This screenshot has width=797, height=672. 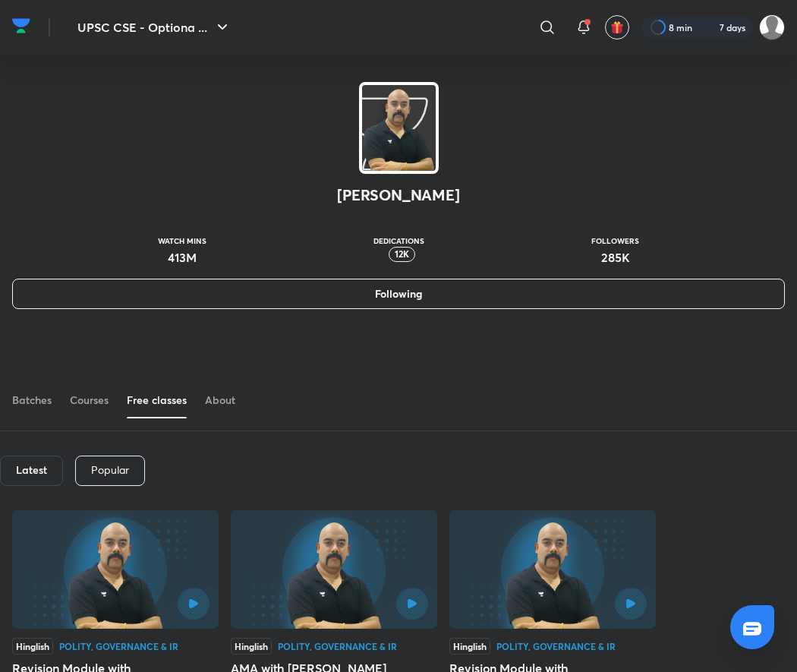 What do you see at coordinates (21, 26) in the screenshot?
I see `img: Company Logo` at bounding box center [21, 26].